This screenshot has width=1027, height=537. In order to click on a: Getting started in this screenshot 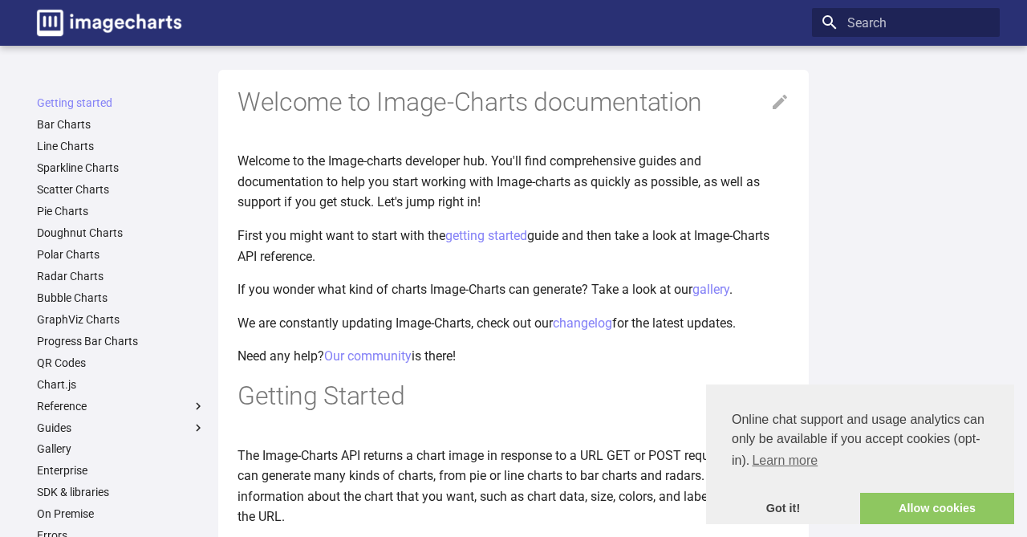, I will do `click(121, 103)`.